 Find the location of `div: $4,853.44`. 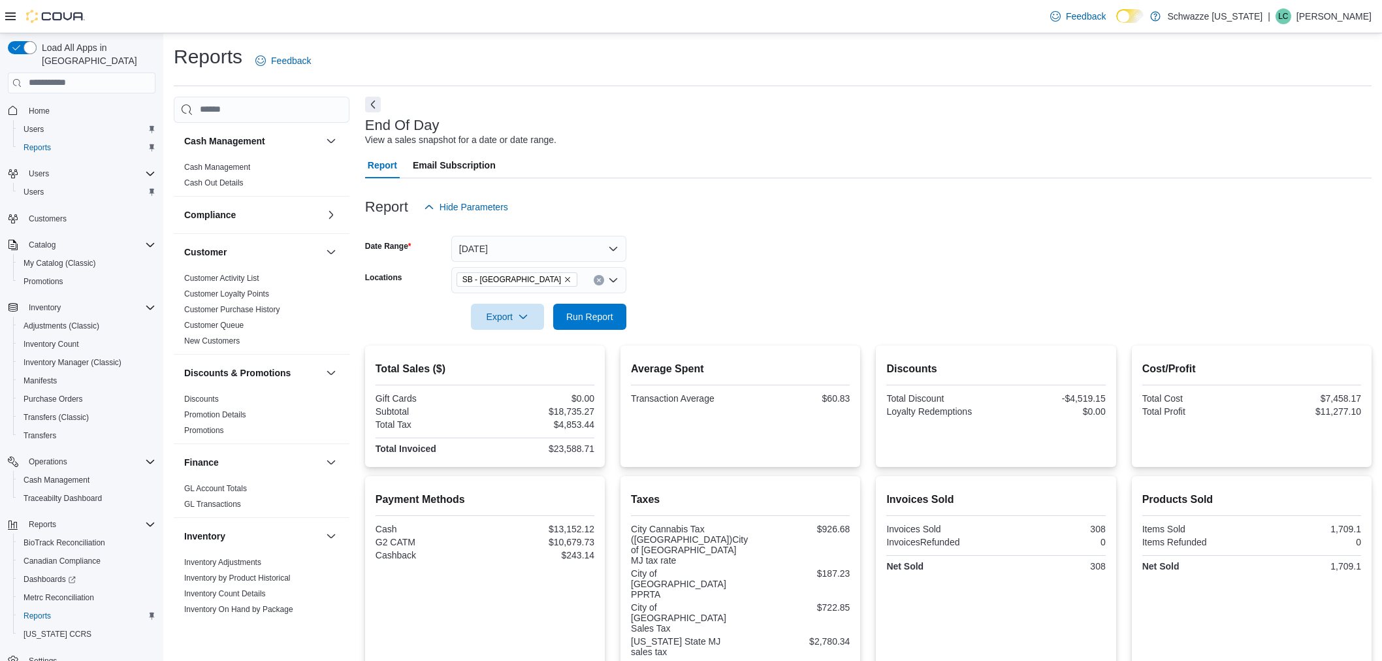

div: $4,853.44 is located at coordinates (541, 424).